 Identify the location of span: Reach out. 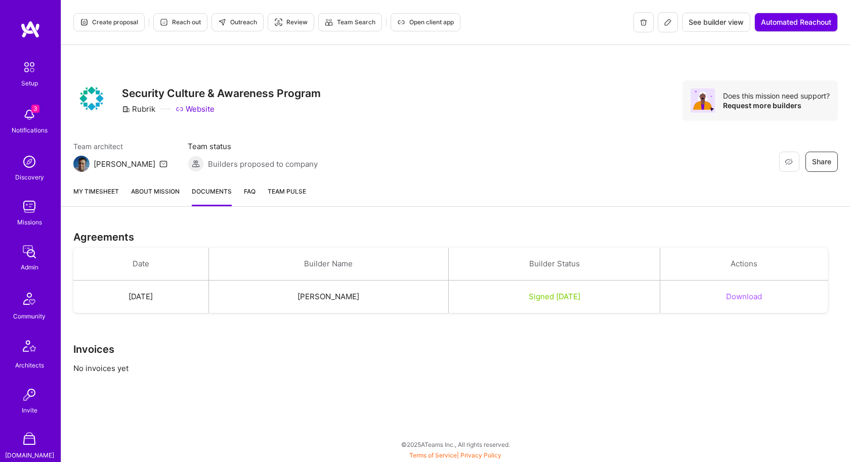
(180, 22).